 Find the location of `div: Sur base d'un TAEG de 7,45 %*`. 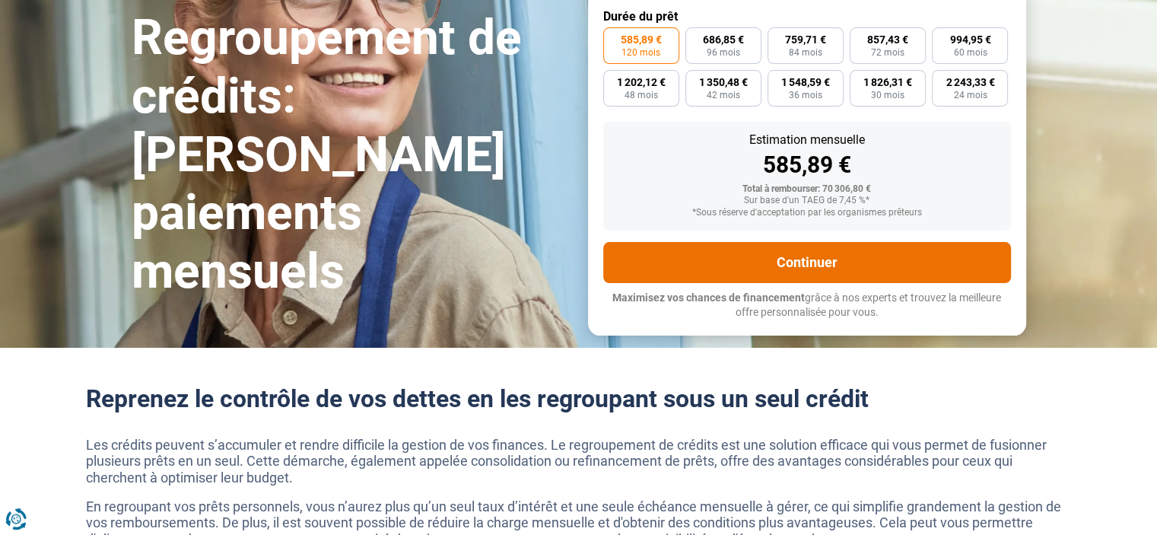

div: Sur base d'un TAEG de 7,45 %* is located at coordinates (807, 201).